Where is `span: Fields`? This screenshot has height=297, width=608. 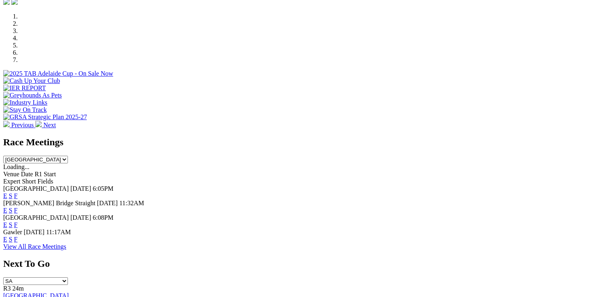 span: Fields is located at coordinates (45, 181).